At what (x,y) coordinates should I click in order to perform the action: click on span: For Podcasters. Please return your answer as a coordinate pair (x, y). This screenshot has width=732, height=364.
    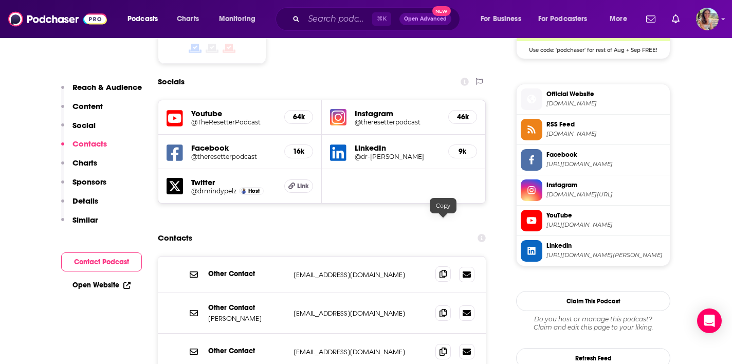
    Looking at the image, I should click on (563, 19).